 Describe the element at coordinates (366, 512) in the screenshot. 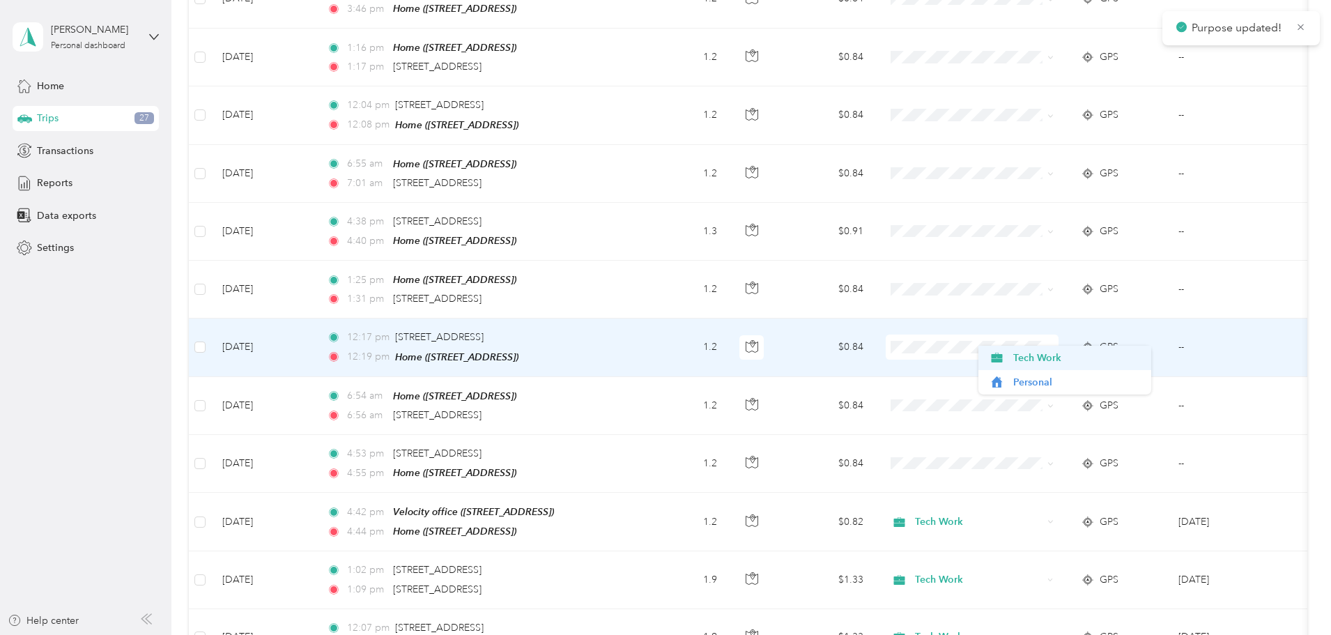

I see `span: 4:42 pm` at that location.